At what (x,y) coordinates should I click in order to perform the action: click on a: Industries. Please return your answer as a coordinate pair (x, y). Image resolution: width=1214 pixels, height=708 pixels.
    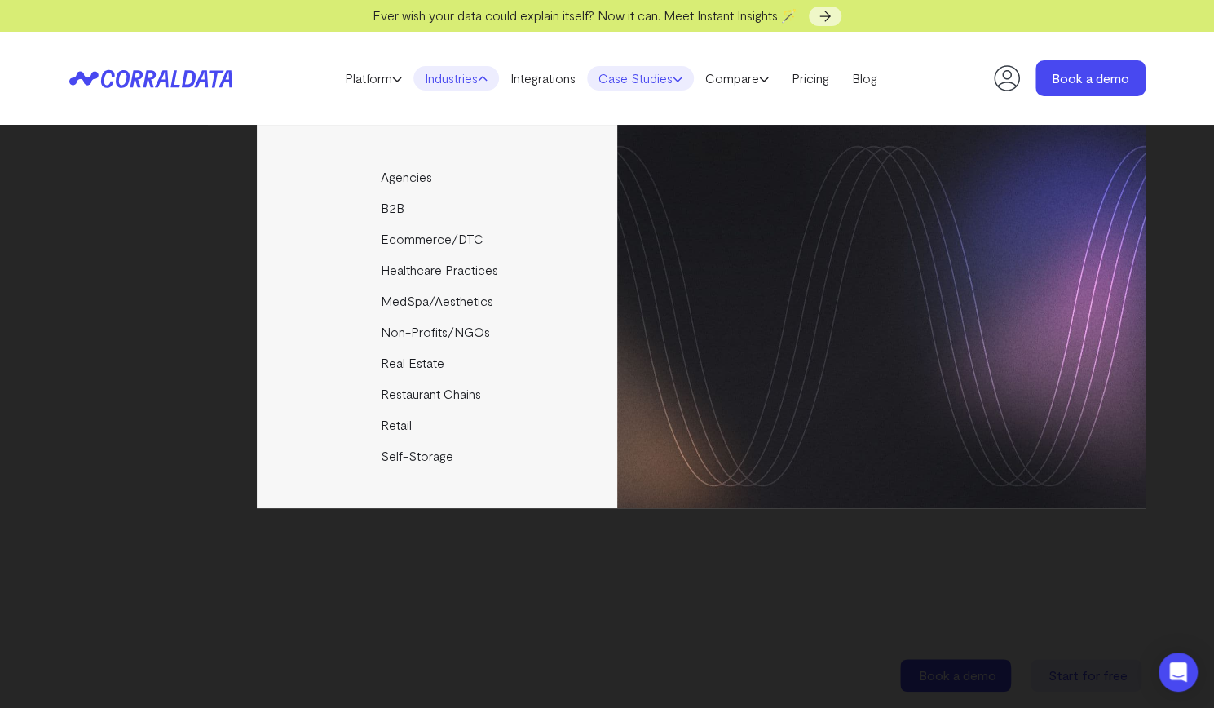
    Looking at the image, I should click on (456, 78).